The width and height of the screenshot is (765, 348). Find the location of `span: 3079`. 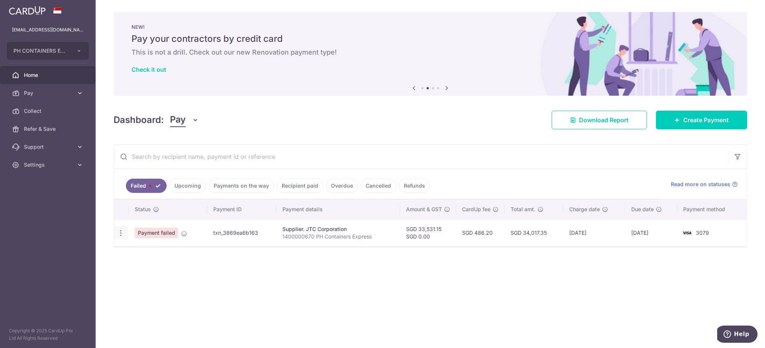

span: 3079 is located at coordinates (702, 232).